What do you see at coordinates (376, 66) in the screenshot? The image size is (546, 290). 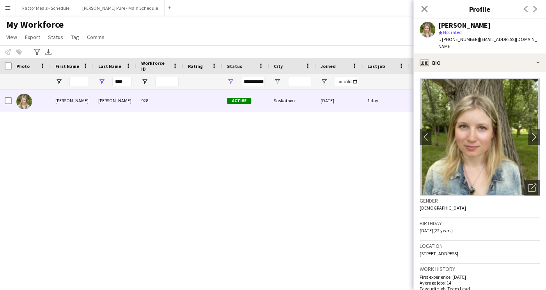 I see `span: Last job` at bounding box center [376, 66].